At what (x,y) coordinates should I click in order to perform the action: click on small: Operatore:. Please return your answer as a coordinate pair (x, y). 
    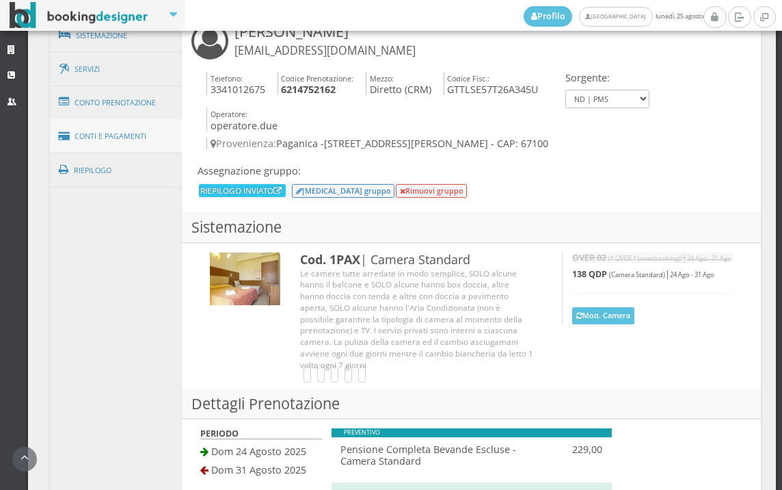
    Looking at the image, I should click on (229, 114).